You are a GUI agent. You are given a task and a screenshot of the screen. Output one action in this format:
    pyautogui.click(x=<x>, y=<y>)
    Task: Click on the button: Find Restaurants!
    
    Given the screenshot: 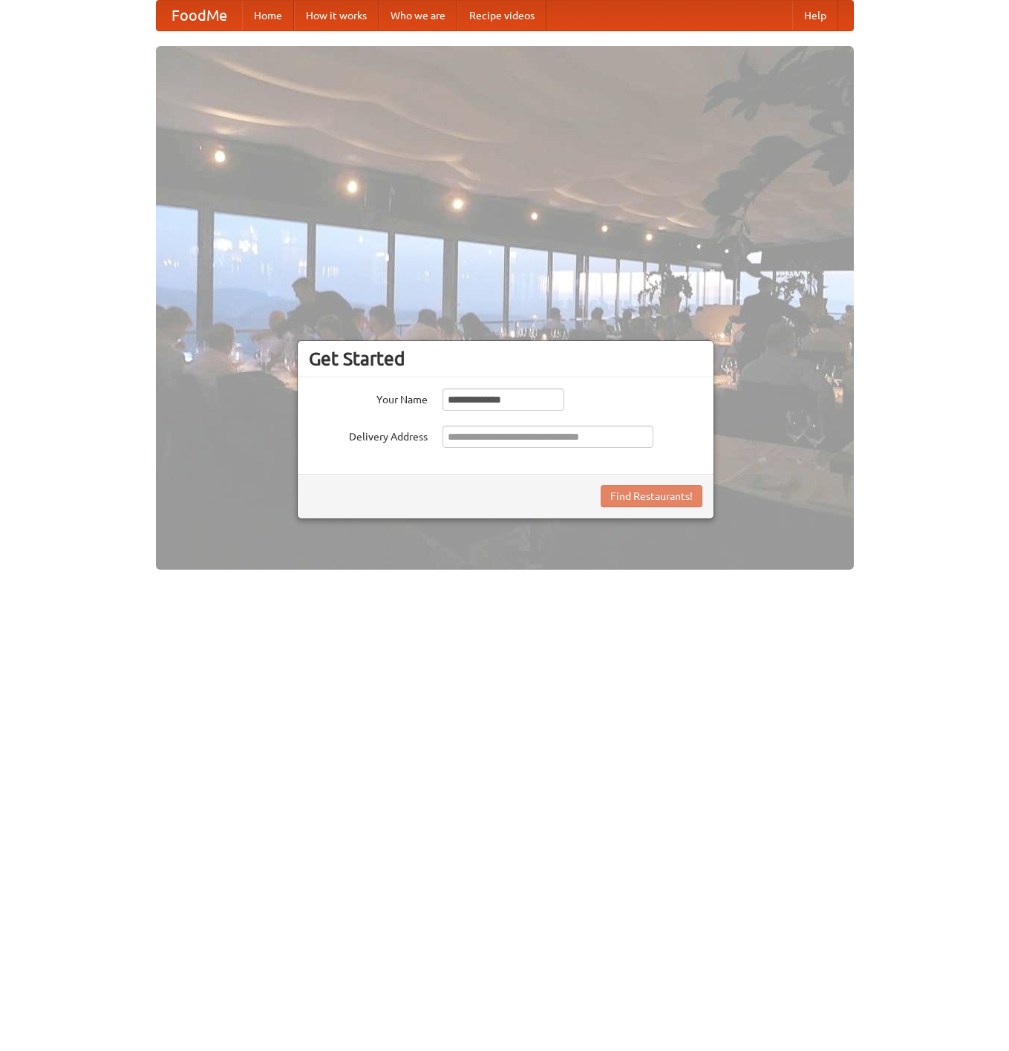 What is the action you would take?
    pyautogui.click(x=651, y=496)
    